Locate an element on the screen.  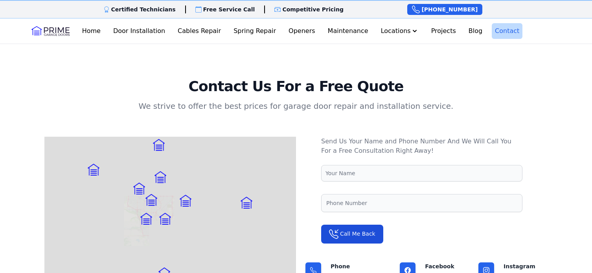
img: Logo is located at coordinates (50, 31).